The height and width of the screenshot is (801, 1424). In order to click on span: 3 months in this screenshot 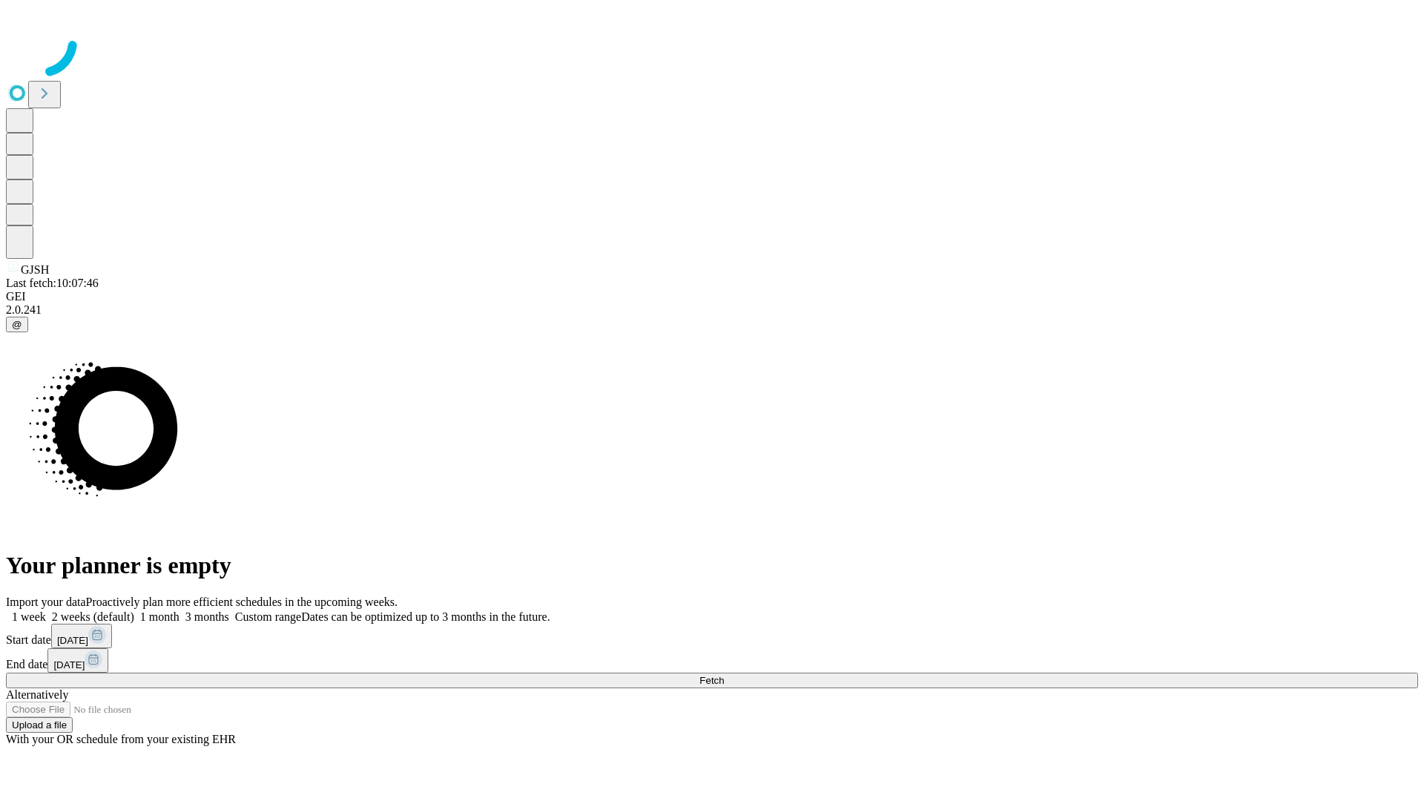, I will do `click(207, 616)`.